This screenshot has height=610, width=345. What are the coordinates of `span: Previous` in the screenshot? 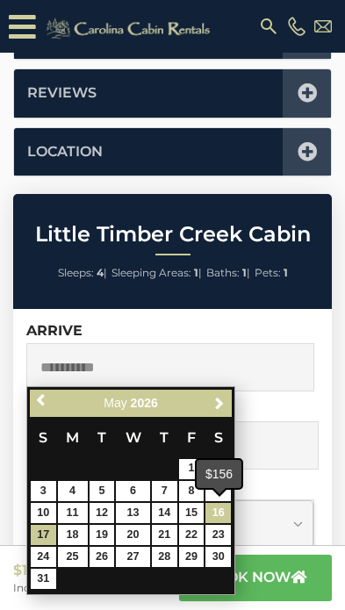 It's located at (42, 400).